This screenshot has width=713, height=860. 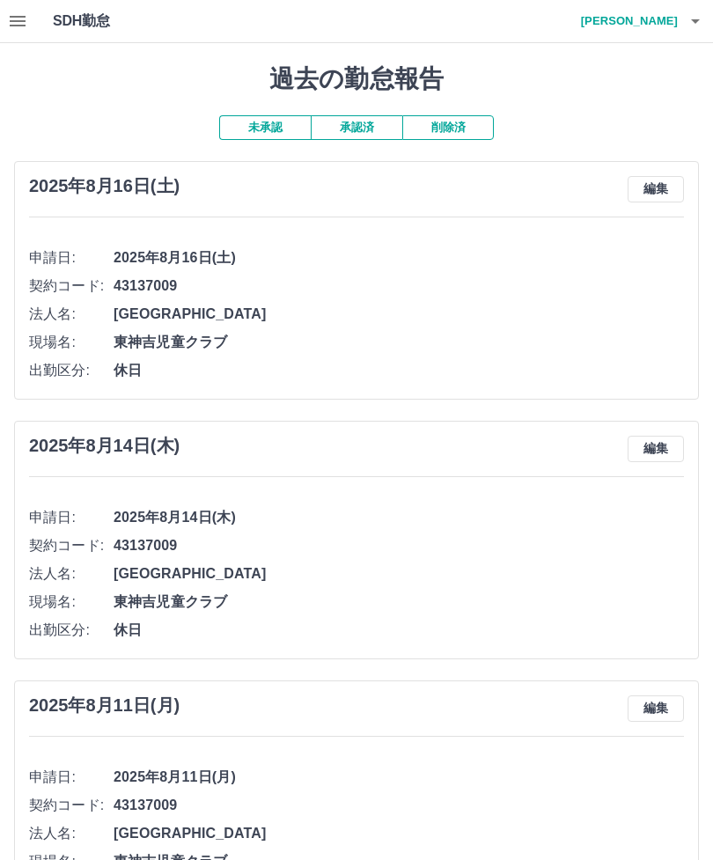 I want to click on span: 2025年8月11日(月), so click(x=399, y=777).